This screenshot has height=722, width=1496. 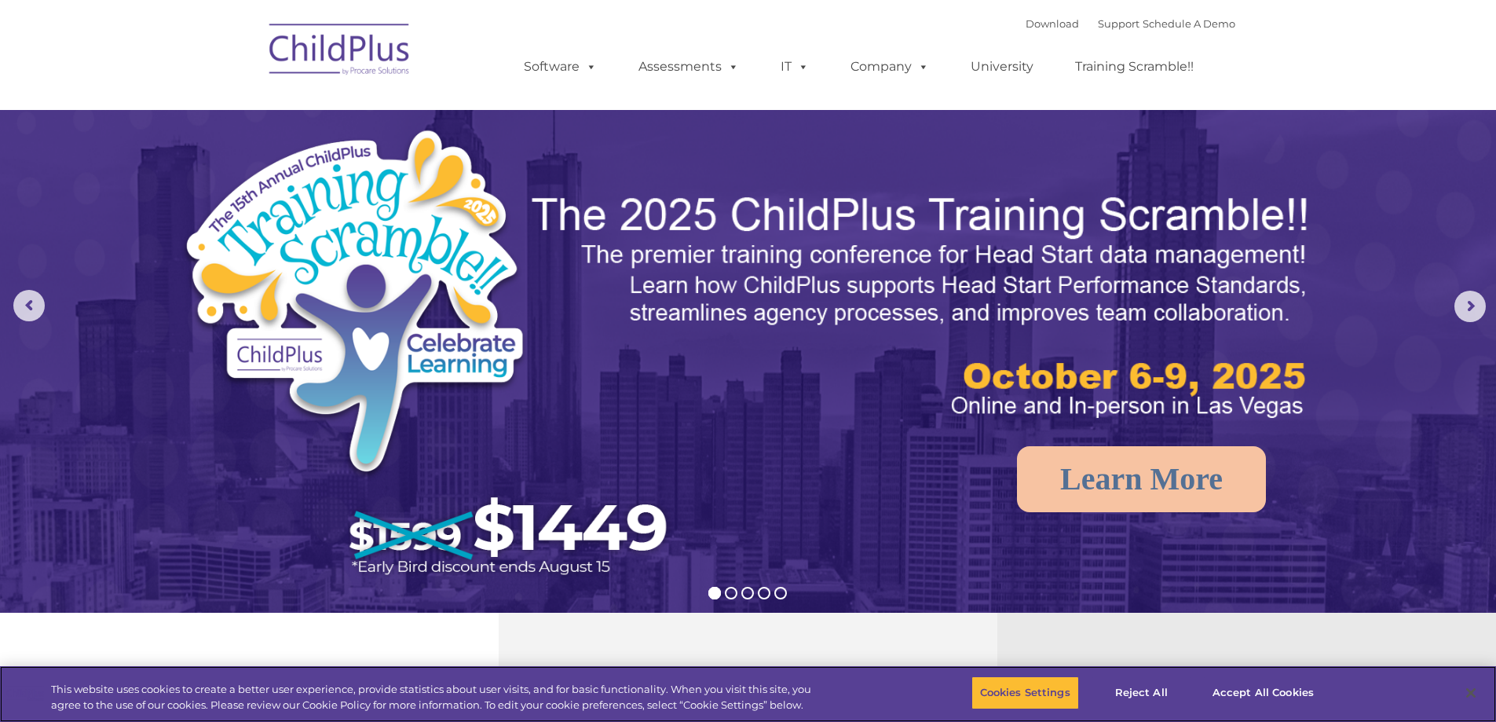 I want to click on a: Assessments, so click(x=689, y=67).